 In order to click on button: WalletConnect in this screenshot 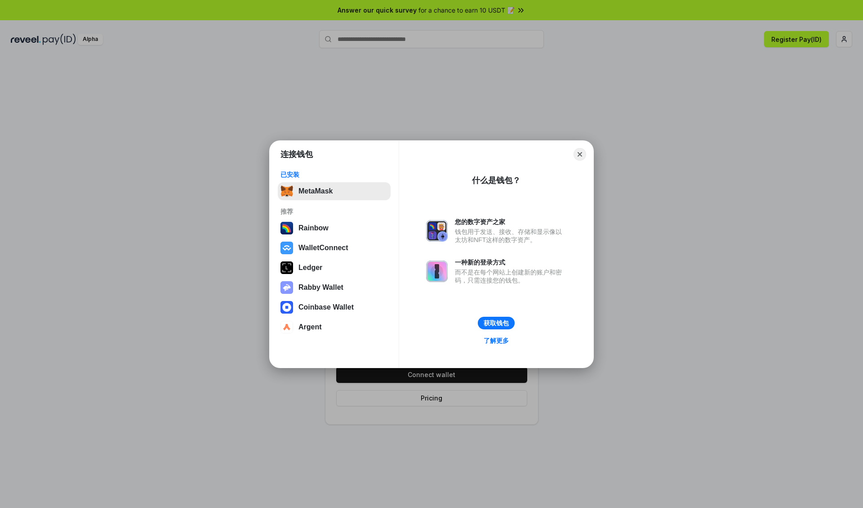, I will do `click(334, 248)`.